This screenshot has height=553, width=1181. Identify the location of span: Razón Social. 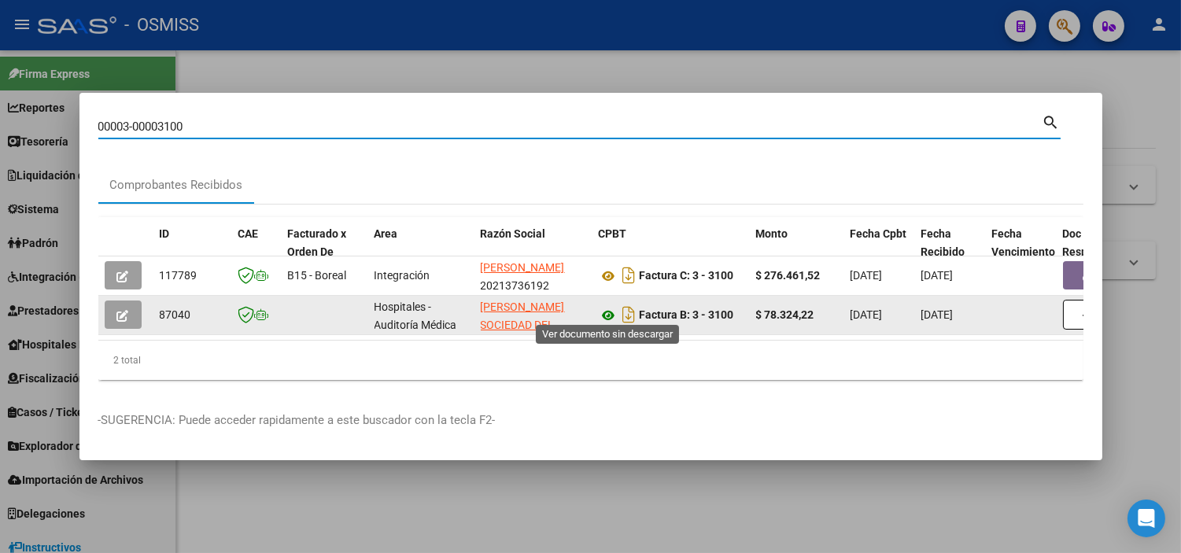
(513, 234).